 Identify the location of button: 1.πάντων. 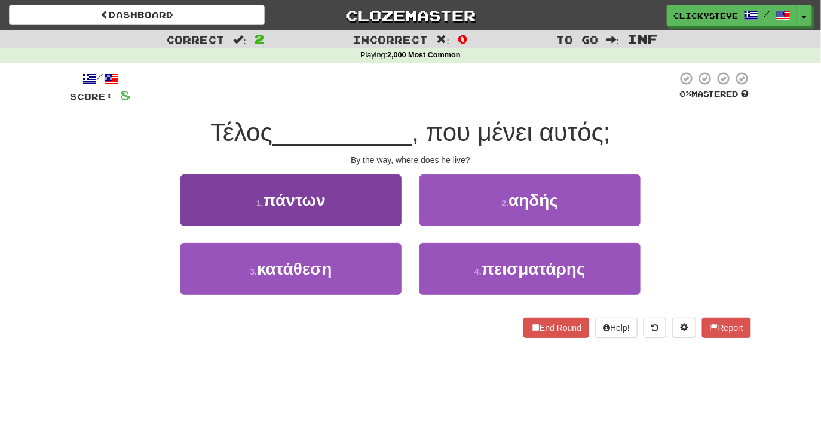
(291, 200).